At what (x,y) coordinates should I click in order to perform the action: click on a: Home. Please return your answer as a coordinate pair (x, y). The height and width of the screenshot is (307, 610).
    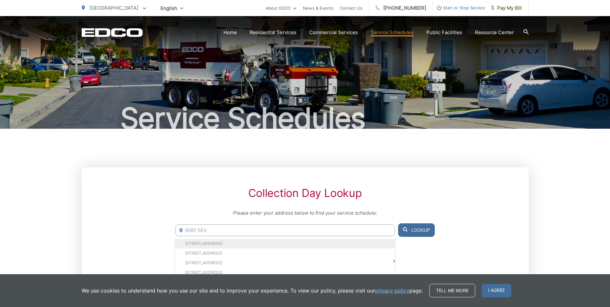
    Looking at the image, I should click on (230, 32).